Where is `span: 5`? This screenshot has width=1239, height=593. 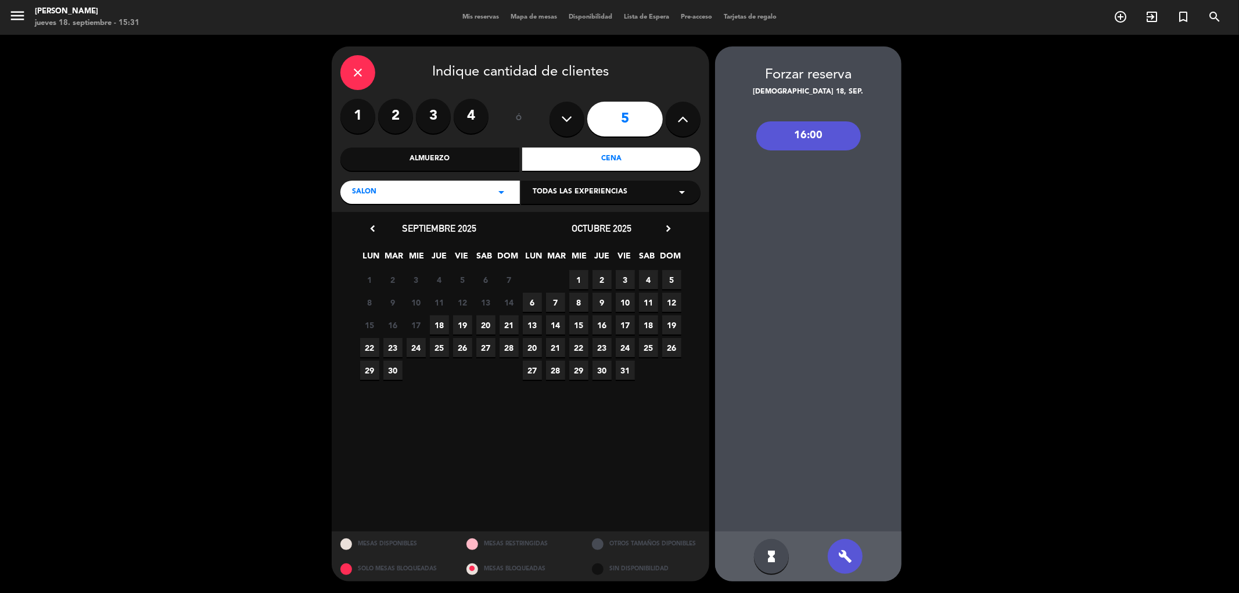
span: 5 is located at coordinates (462, 279).